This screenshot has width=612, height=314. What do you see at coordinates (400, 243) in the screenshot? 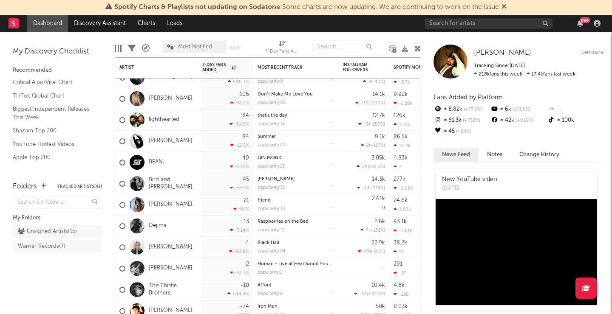
I see `div: 38.2k` at bounding box center [400, 243].